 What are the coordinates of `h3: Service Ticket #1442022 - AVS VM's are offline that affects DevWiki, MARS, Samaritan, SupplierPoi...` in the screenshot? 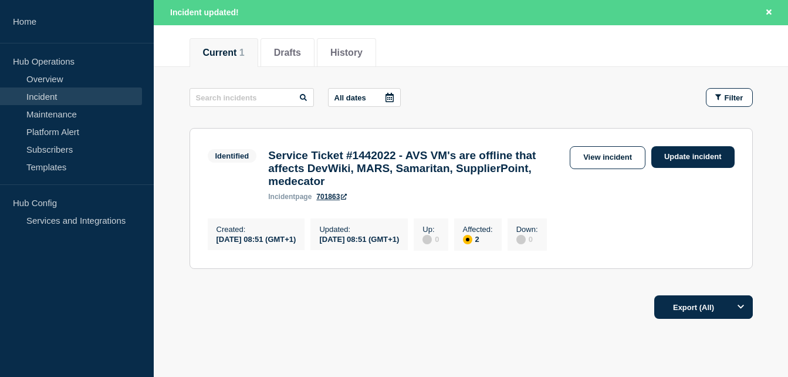 It's located at (416, 168).